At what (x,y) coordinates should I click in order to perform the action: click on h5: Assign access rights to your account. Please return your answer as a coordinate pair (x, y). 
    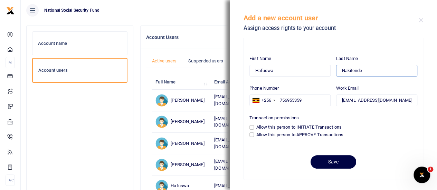
    Looking at the image, I should click on (331, 28).